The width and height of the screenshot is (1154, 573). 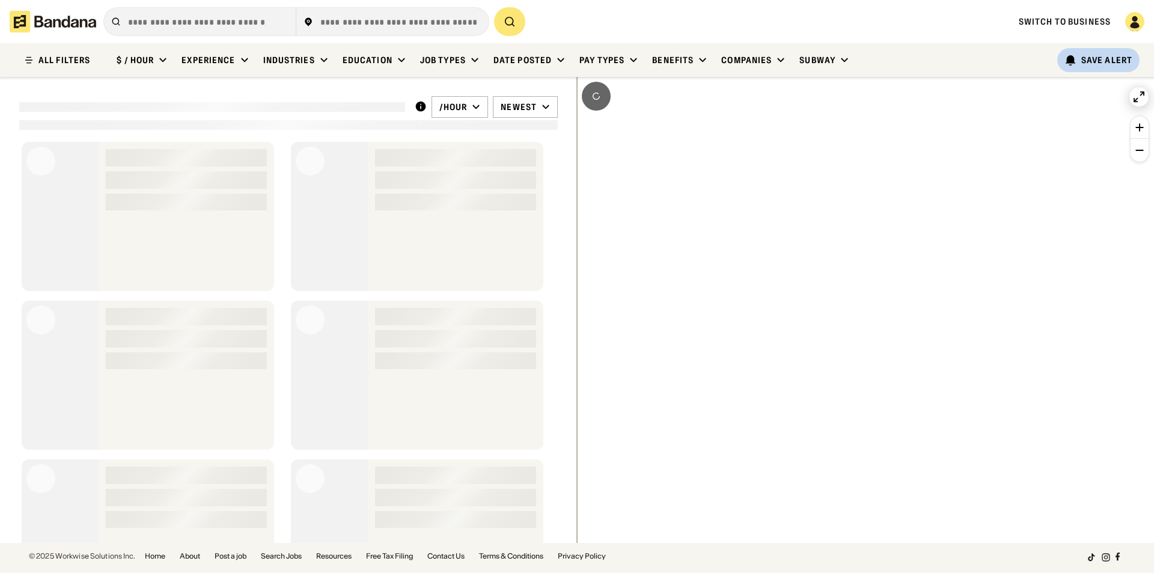 What do you see at coordinates (367, 60) in the screenshot?
I see `div: Education` at bounding box center [367, 60].